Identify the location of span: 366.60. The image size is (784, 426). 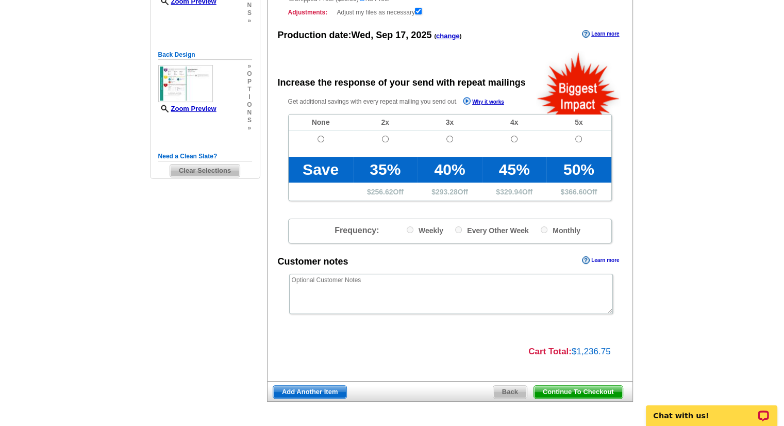
(575, 192).